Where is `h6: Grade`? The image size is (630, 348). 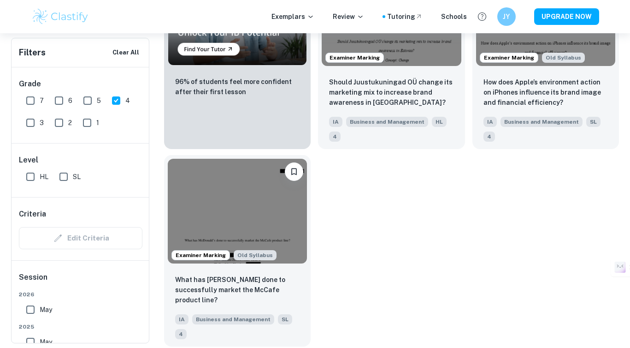 h6: Grade is located at coordinates (81, 84).